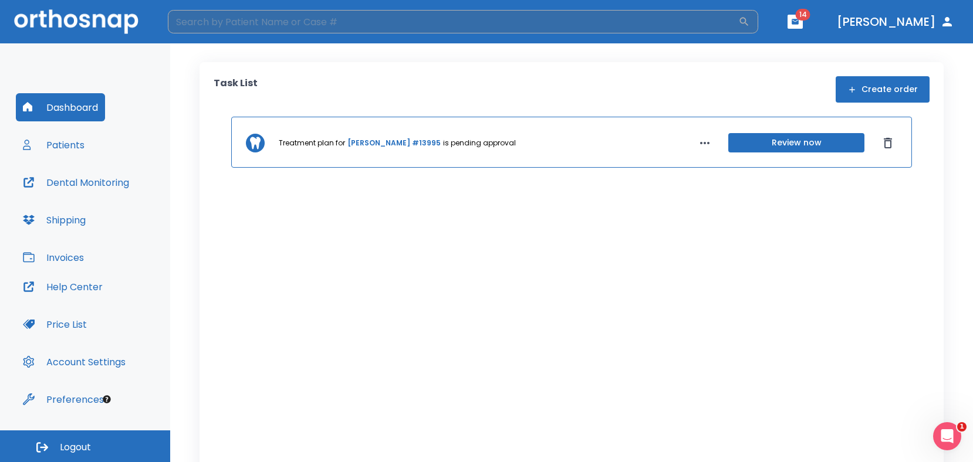  I want to click on a: Patients, so click(53, 145).